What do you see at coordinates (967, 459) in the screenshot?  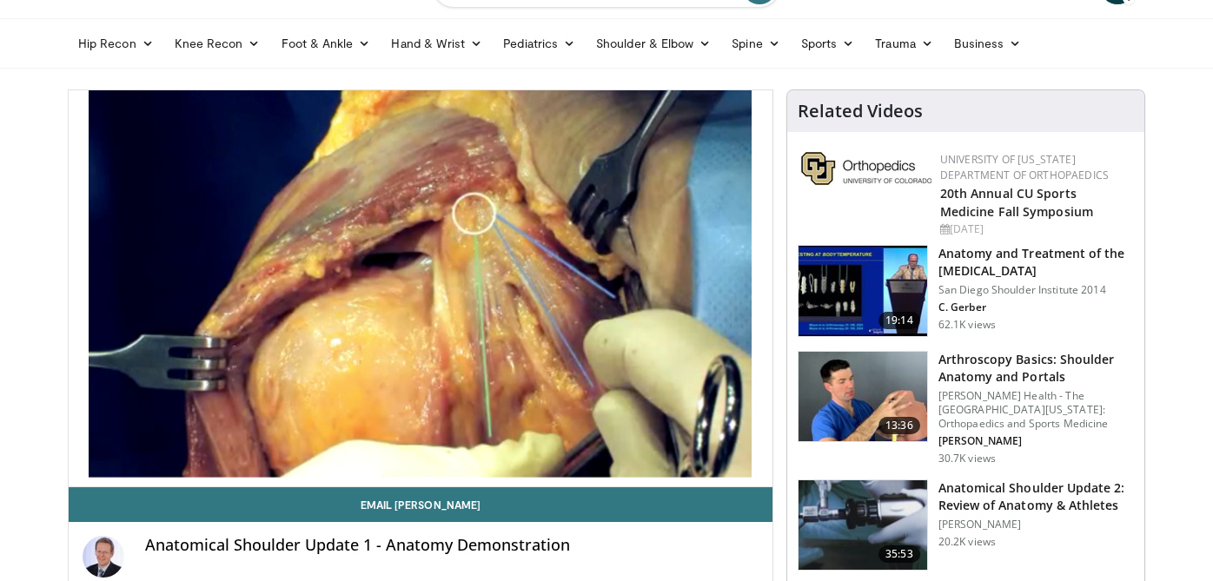 I see `p: 30.7K views` at bounding box center [967, 459].